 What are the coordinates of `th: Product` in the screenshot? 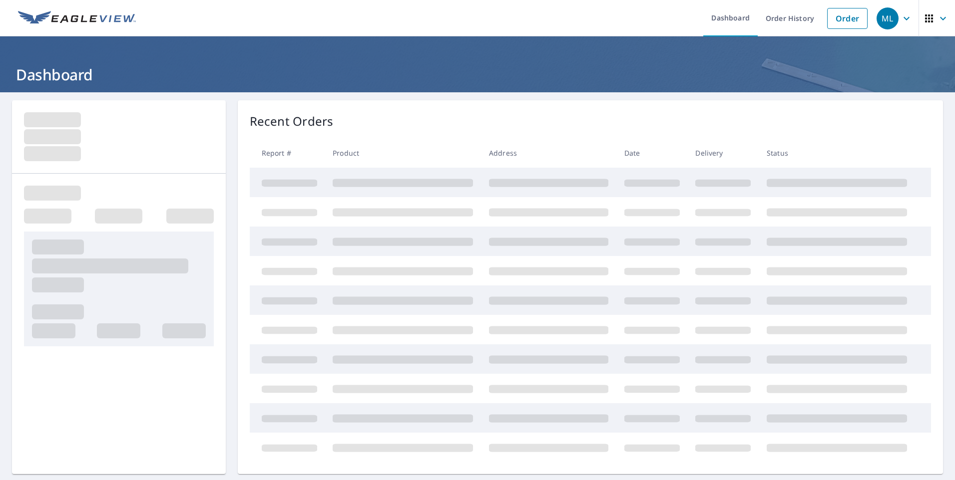 It's located at (402, 153).